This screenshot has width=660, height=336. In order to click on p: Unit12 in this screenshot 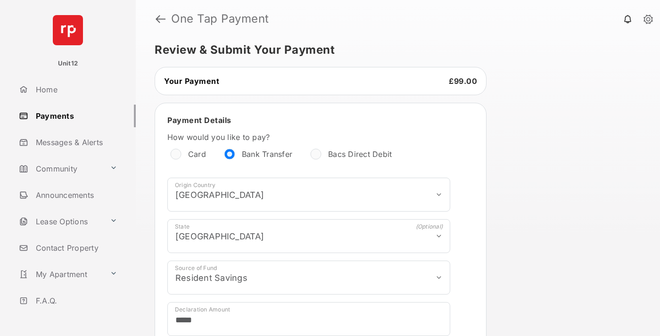, I will do `click(68, 64)`.